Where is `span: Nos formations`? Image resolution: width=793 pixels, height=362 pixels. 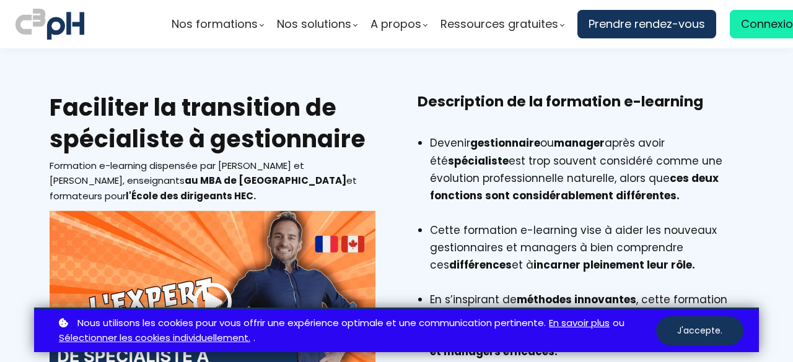 span: Nos formations is located at coordinates (214, 24).